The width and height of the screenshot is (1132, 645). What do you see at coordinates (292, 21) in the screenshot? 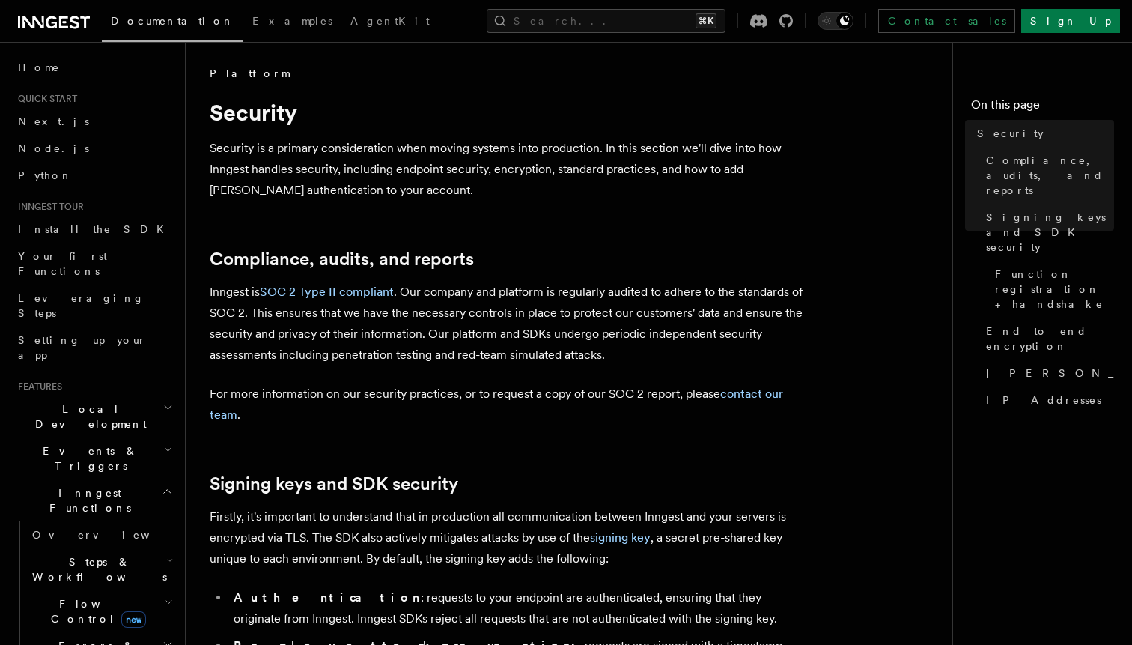
I see `span: Examples` at bounding box center [292, 21].